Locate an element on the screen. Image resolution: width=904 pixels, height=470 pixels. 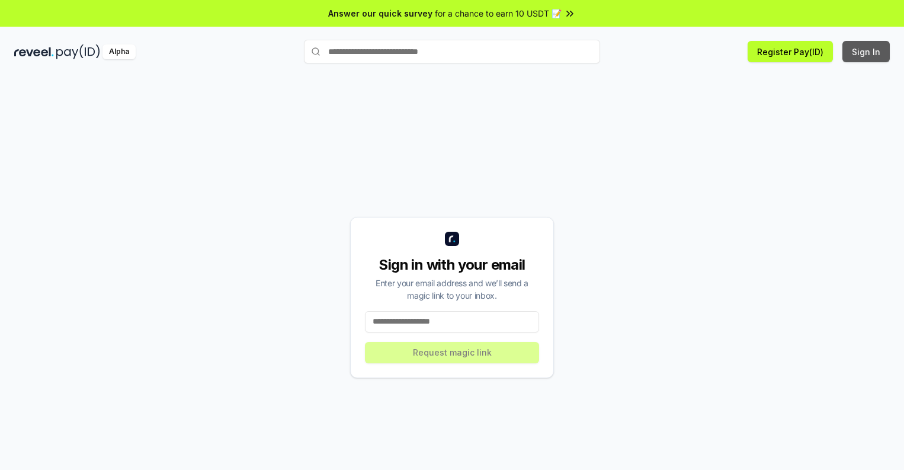
div: Enter your email address and we’ll send a magic link to your inbox. is located at coordinates (452, 289).